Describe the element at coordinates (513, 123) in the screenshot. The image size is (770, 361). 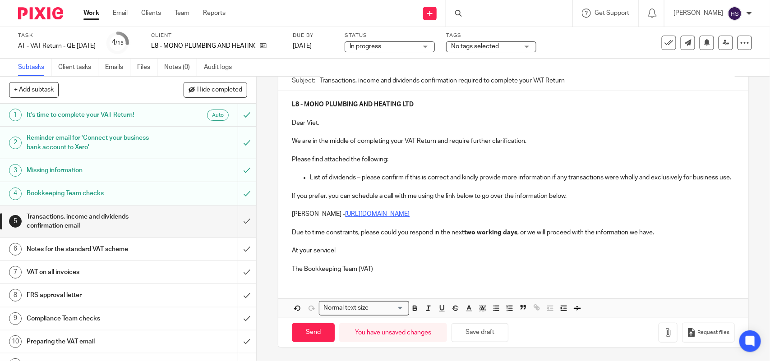
I see `p: Dear Viet,` at that location.